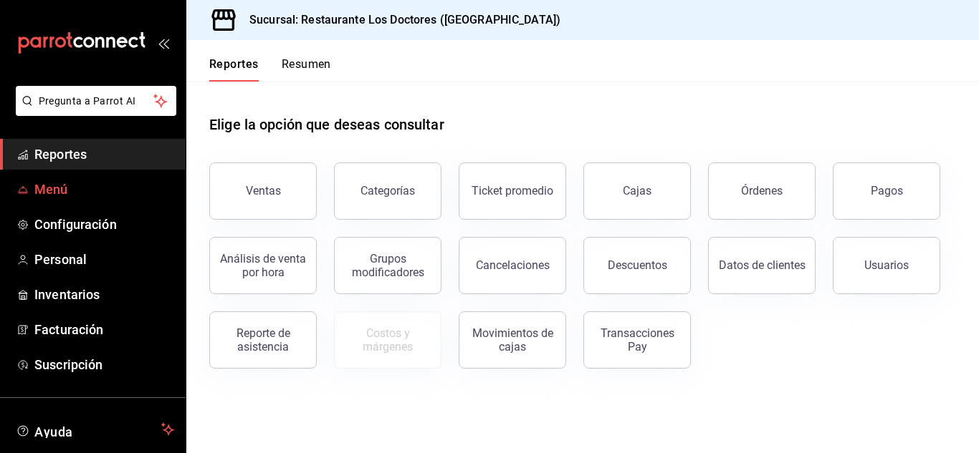 This screenshot has height=453, width=979. I want to click on button: Órdenes, so click(762, 191).